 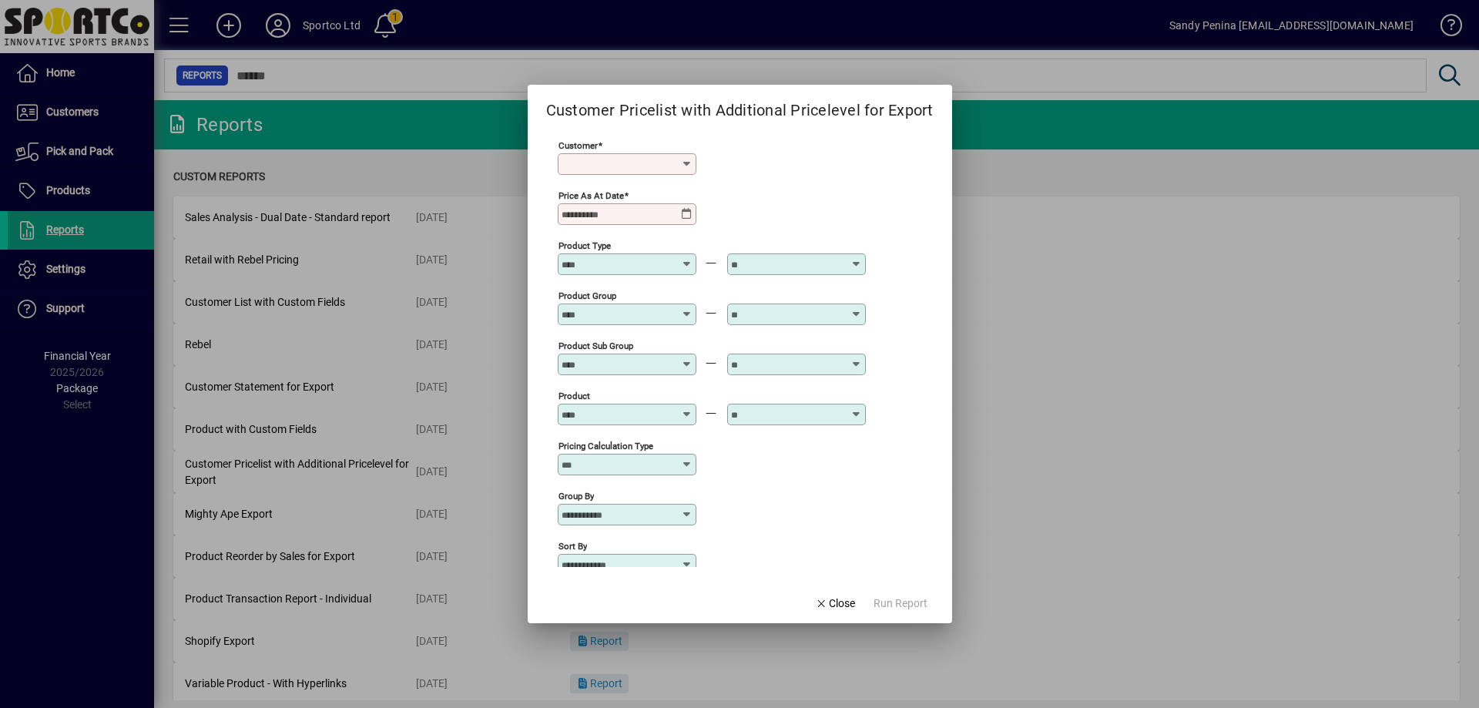 What do you see at coordinates (574, 396) in the screenshot?
I see `mat-label: Product` at bounding box center [574, 396].